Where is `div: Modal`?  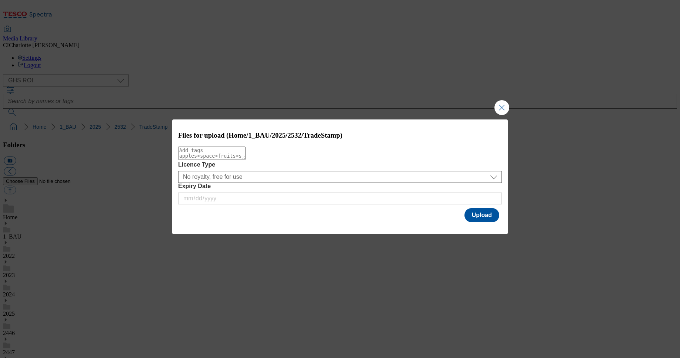 div: Modal is located at coordinates (340, 176).